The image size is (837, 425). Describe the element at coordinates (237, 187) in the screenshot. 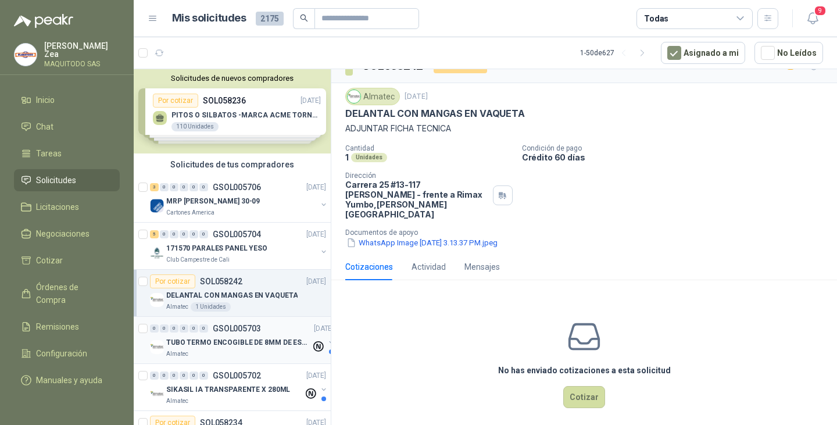

I see `p: GSOL005706` at that location.